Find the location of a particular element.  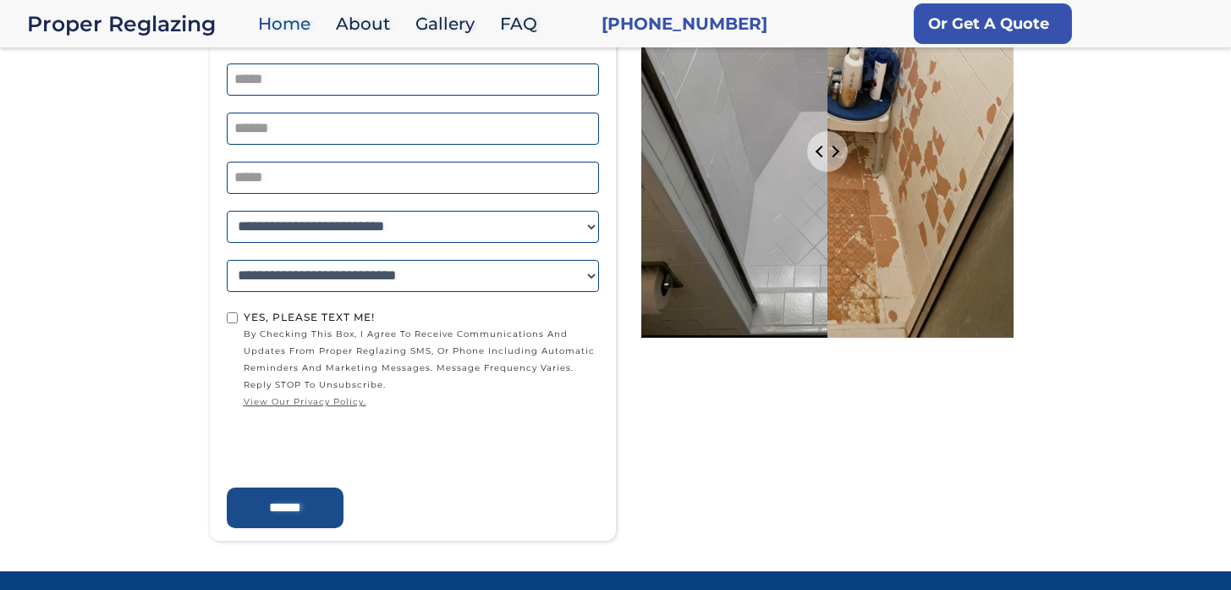

div: Proper Reglazing is located at coordinates (138, 24).